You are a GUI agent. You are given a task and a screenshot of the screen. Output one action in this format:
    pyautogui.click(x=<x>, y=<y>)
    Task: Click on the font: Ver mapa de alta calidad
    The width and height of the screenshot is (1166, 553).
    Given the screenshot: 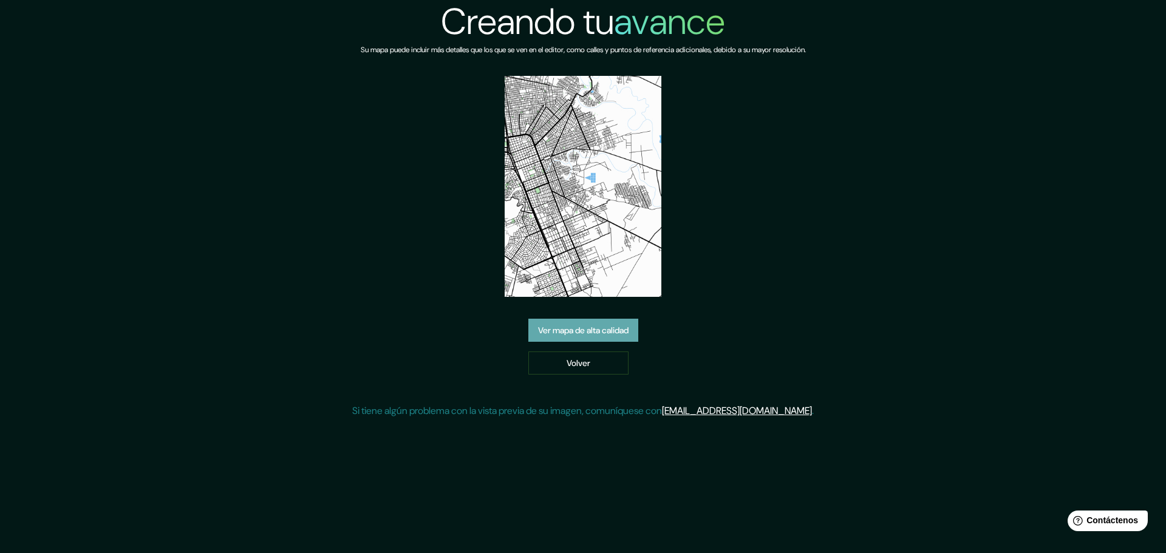 What is the action you would take?
    pyautogui.click(x=583, y=331)
    